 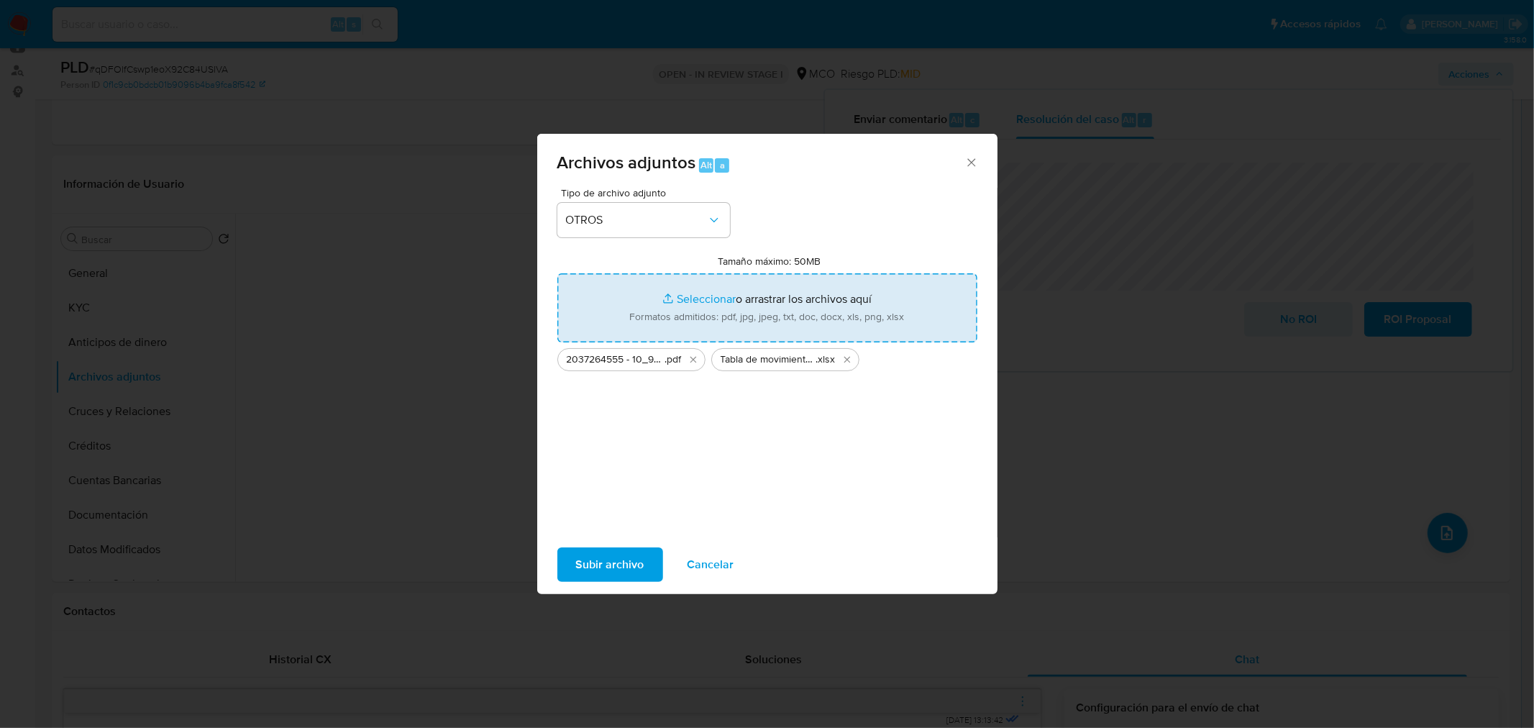 I want to click on span: Tabla de movimientos 2037264555, so click(x=768, y=360).